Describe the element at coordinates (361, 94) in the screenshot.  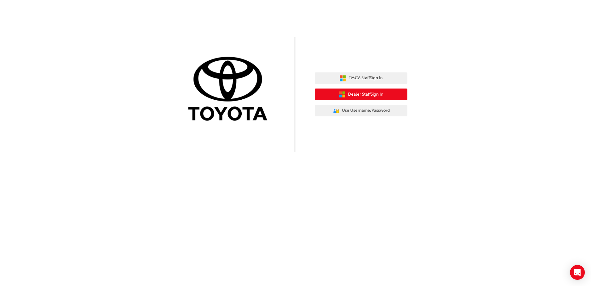
I see `button: Dealer StaffSign In` at that location.